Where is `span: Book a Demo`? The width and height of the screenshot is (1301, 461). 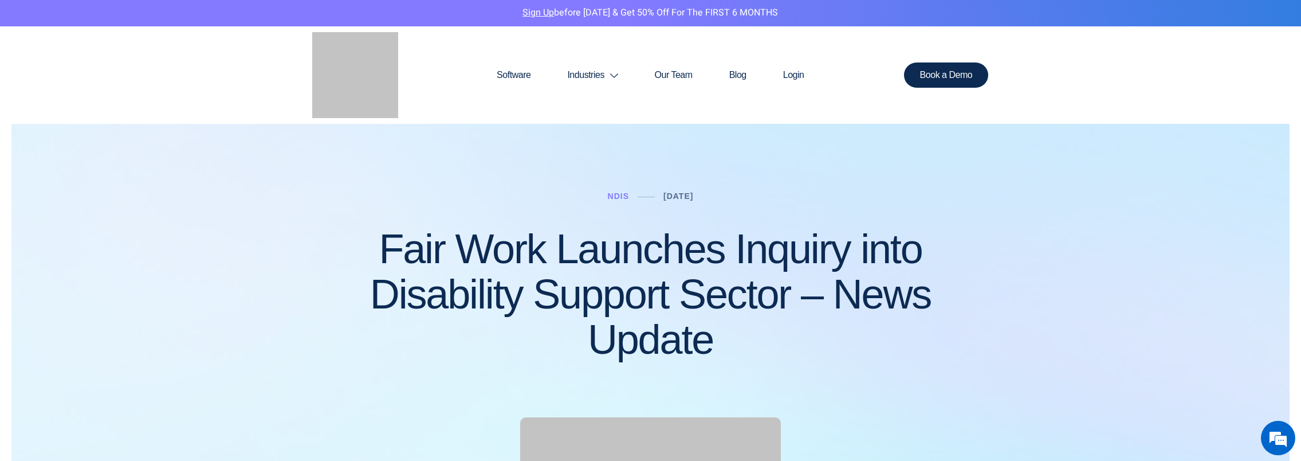
span: Book a Demo is located at coordinates (947, 75).